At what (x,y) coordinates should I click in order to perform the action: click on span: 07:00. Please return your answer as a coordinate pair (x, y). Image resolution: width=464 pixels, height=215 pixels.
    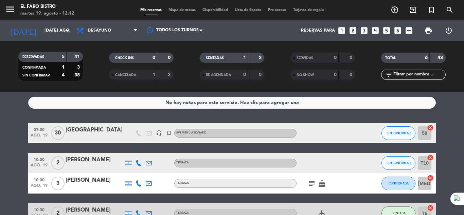
    Looking at the image, I should click on (39, 129).